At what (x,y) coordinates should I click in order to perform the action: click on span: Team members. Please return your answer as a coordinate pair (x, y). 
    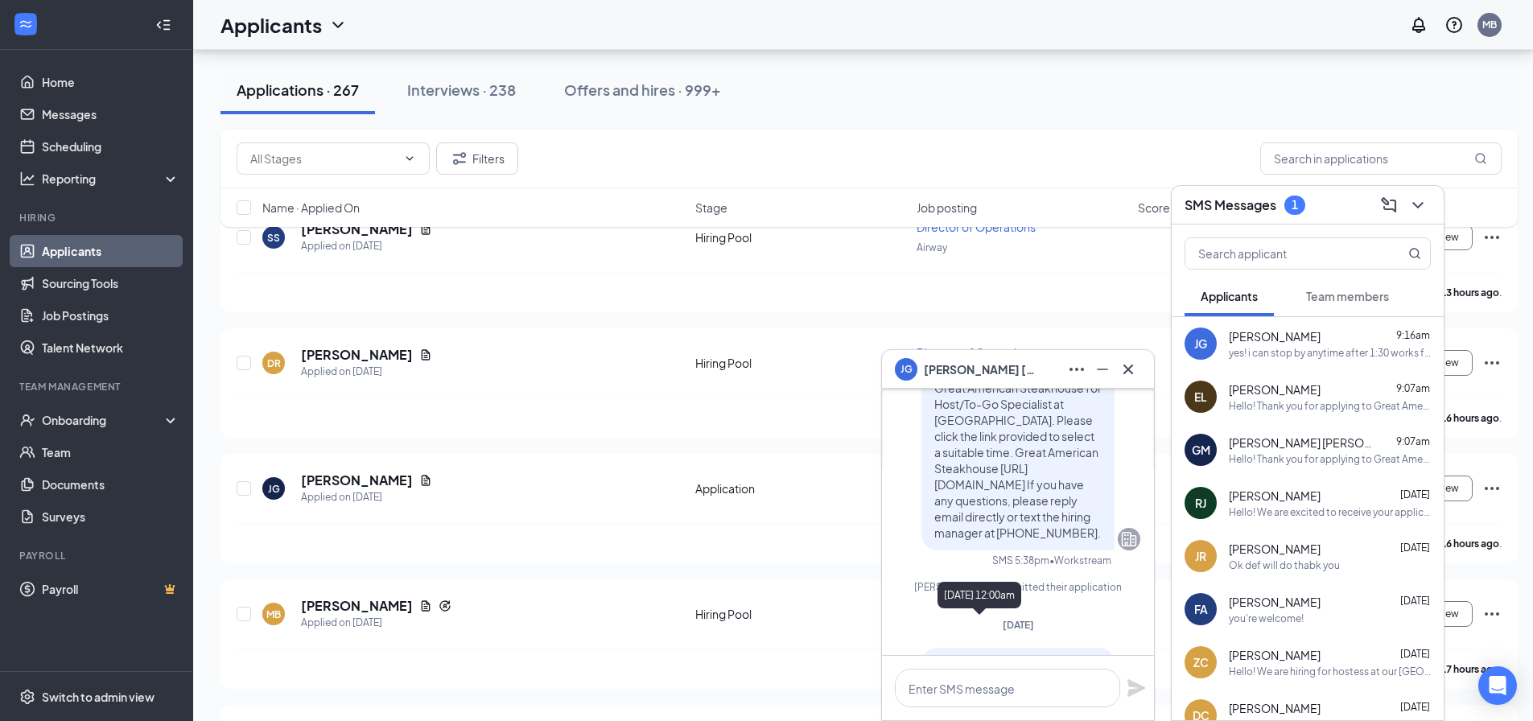
    Looking at the image, I should click on (1347, 296).